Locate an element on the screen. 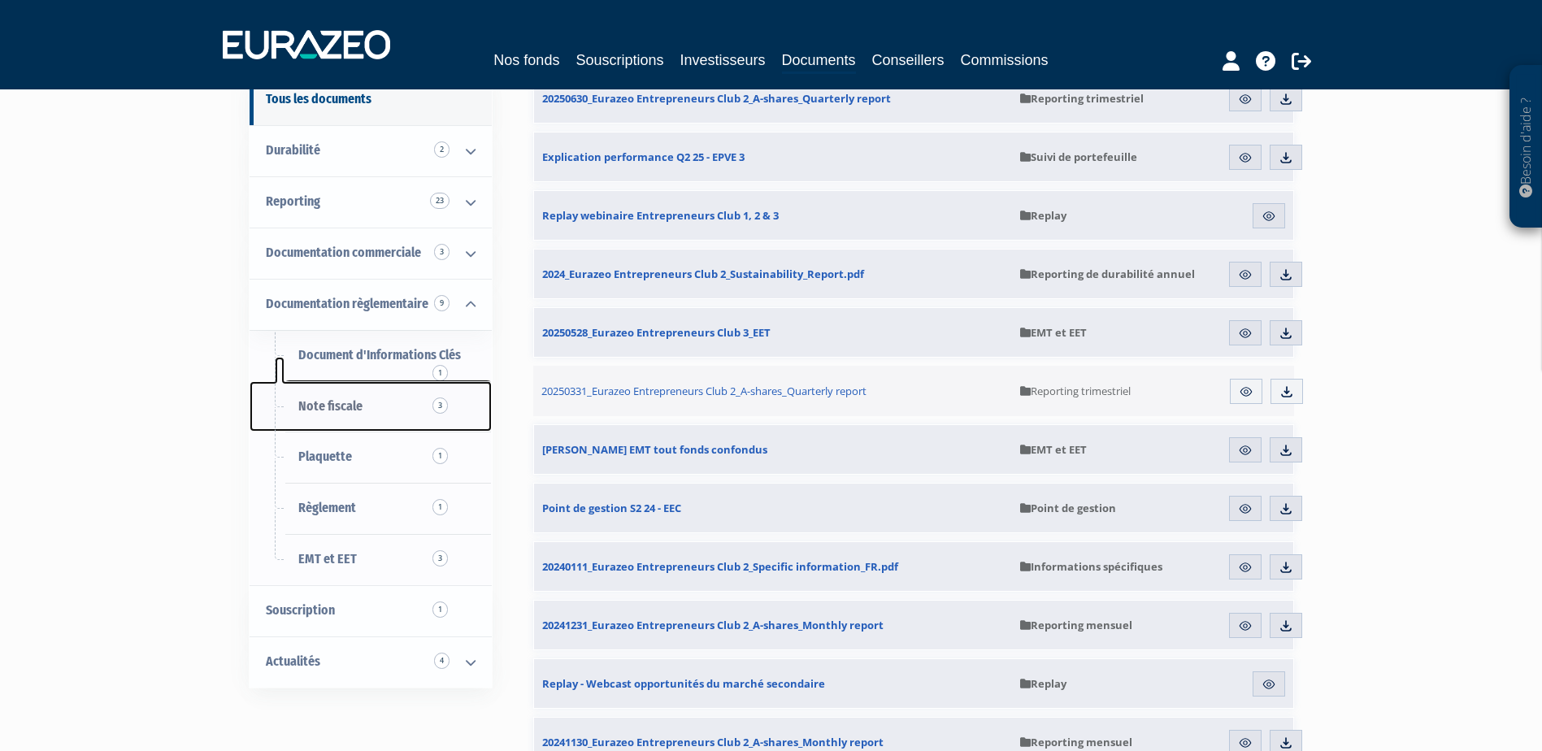 The image size is (1542, 751). span: Documentation règlementaire is located at coordinates (347, 303).